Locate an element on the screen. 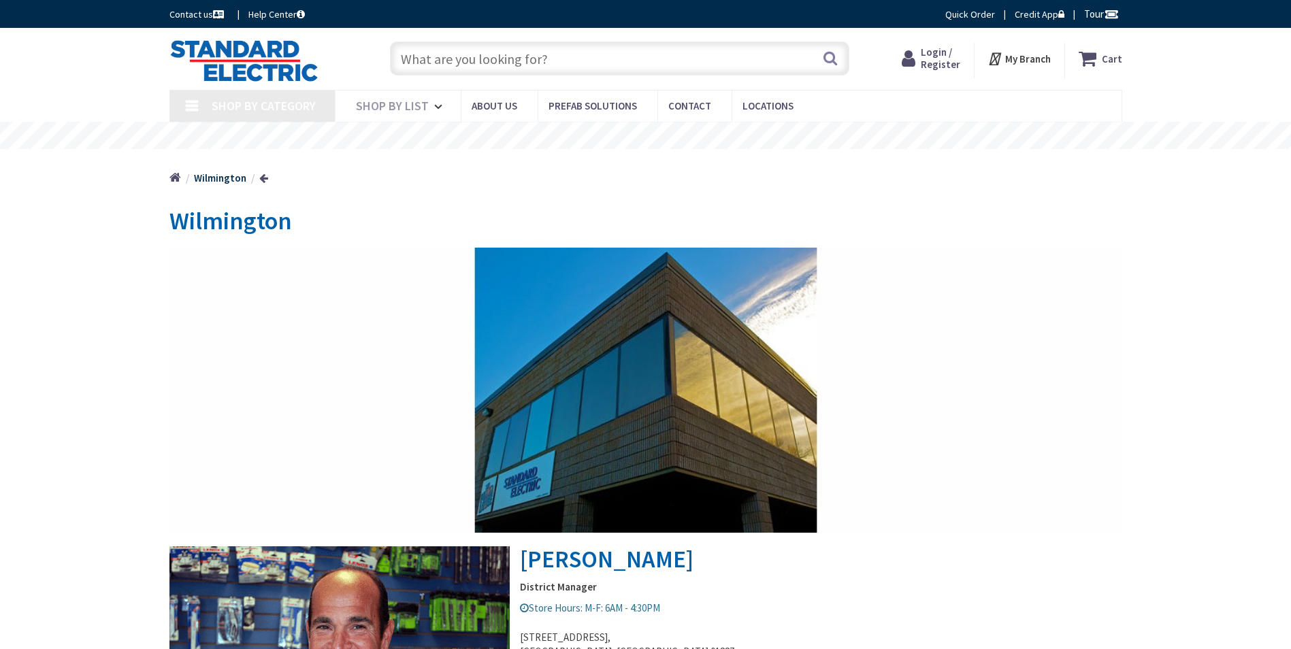 The width and height of the screenshot is (1291, 649). img: wilmington-building1170x350_1.jpg is located at coordinates (646, 390).